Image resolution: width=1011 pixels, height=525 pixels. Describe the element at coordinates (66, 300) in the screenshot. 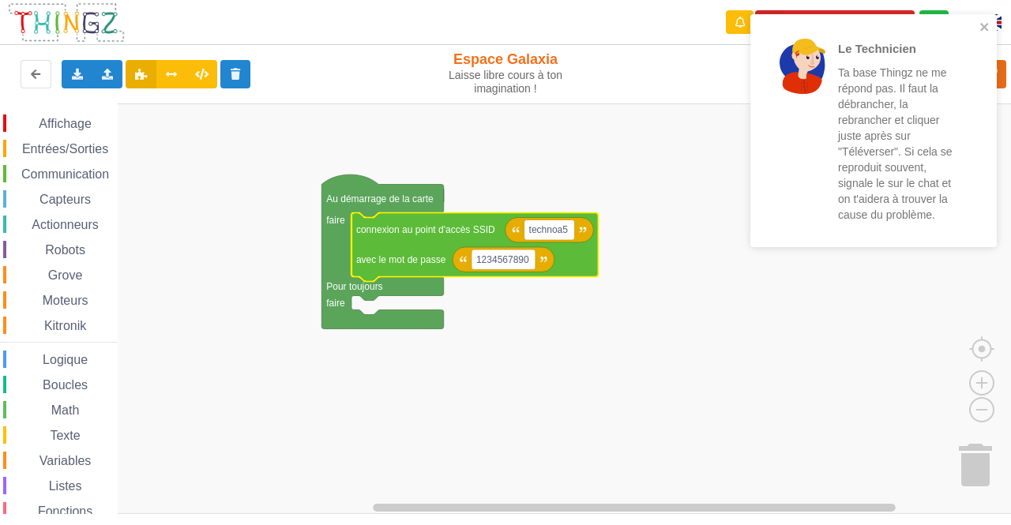

I see `span: Moteurs` at that location.